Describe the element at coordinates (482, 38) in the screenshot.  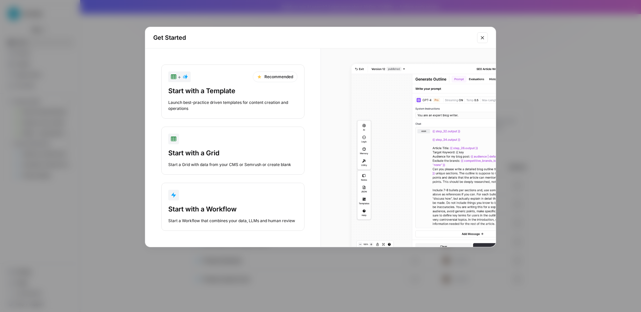
I see `button: Close modal` at that location.